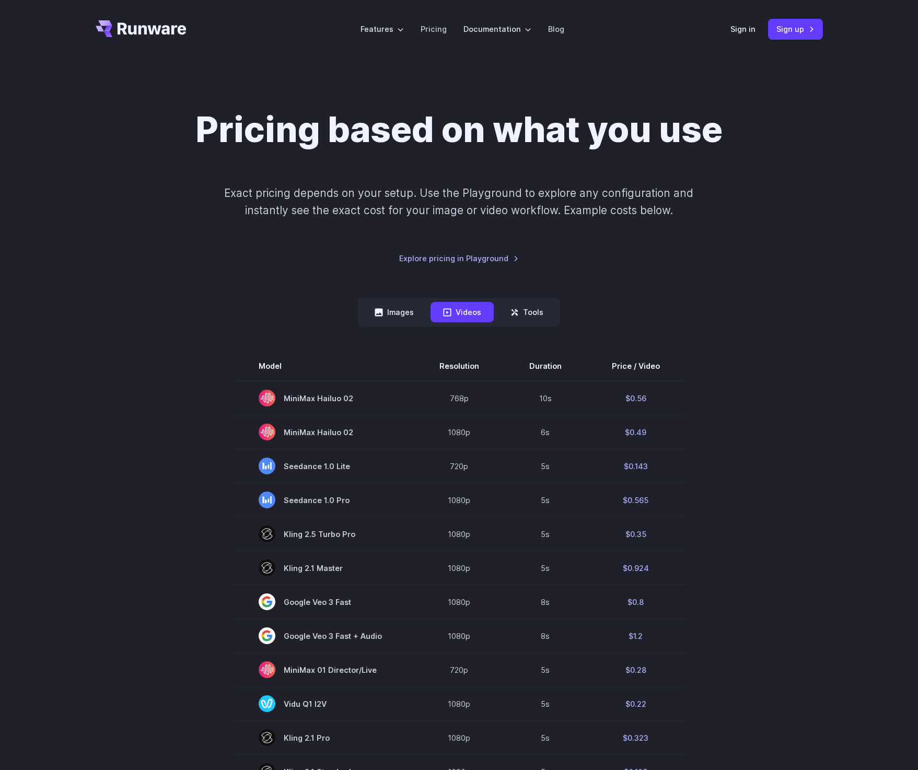 The height and width of the screenshot is (770, 918). What do you see at coordinates (636, 636) in the screenshot?
I see `td: $1.2` at bounding box center [636, 636].